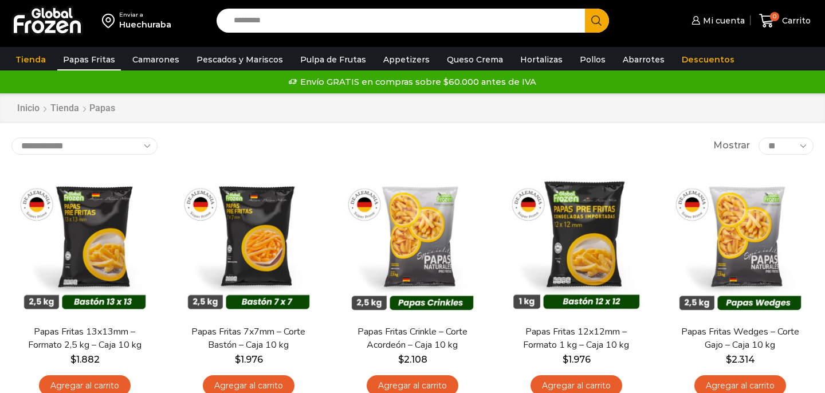 The width and height of the screenshot is (825, 393). What do you see at coordinates (717, 21) in the screenshot?
I see `a: Mi cuenta` at bounding box center [717, 21].